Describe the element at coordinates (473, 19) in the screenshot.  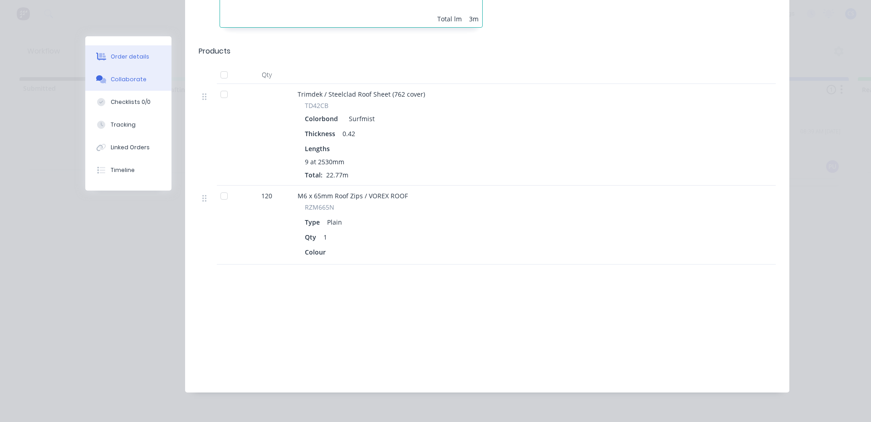
I see `div: 3m` at that location.